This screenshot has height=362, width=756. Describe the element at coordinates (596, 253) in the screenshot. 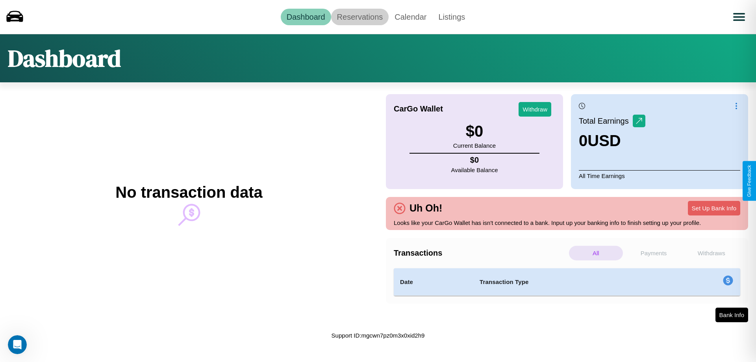

I see `p: All` at that location.